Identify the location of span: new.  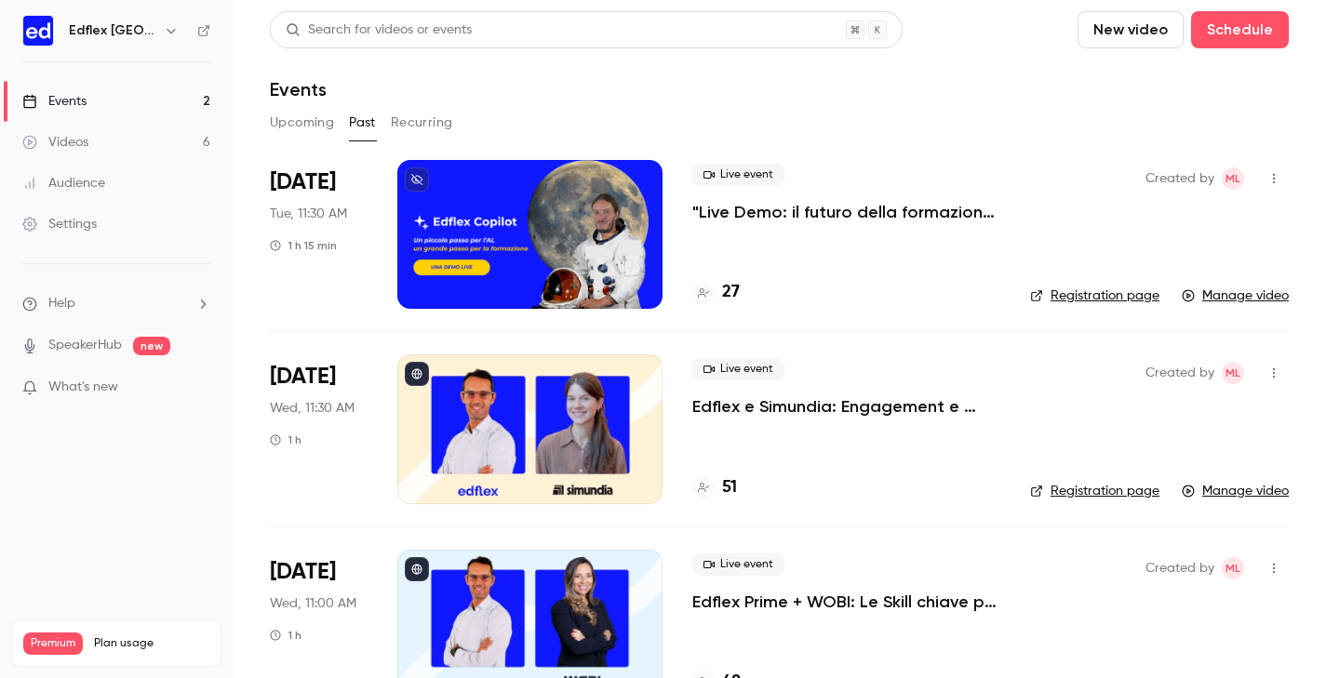
(152, 346).